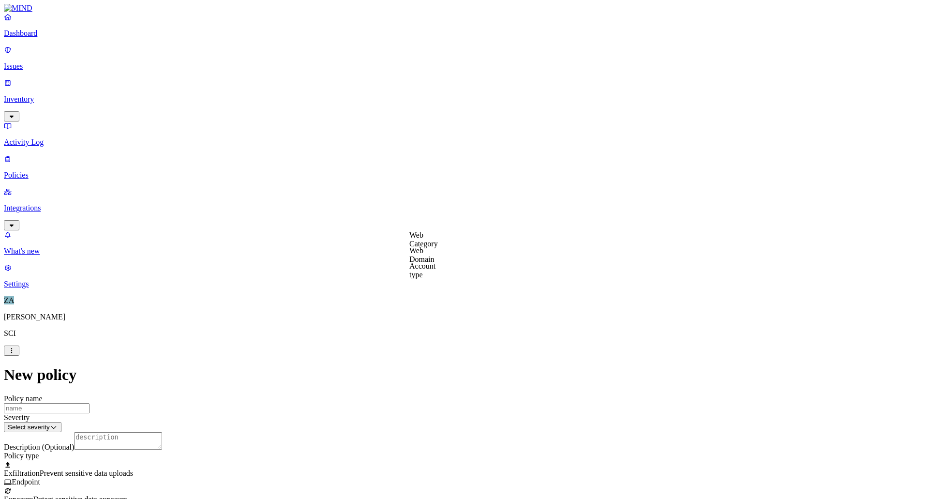 This screenshot has width=929, height=499. I want to click on a: Settings, so click(465, 276).